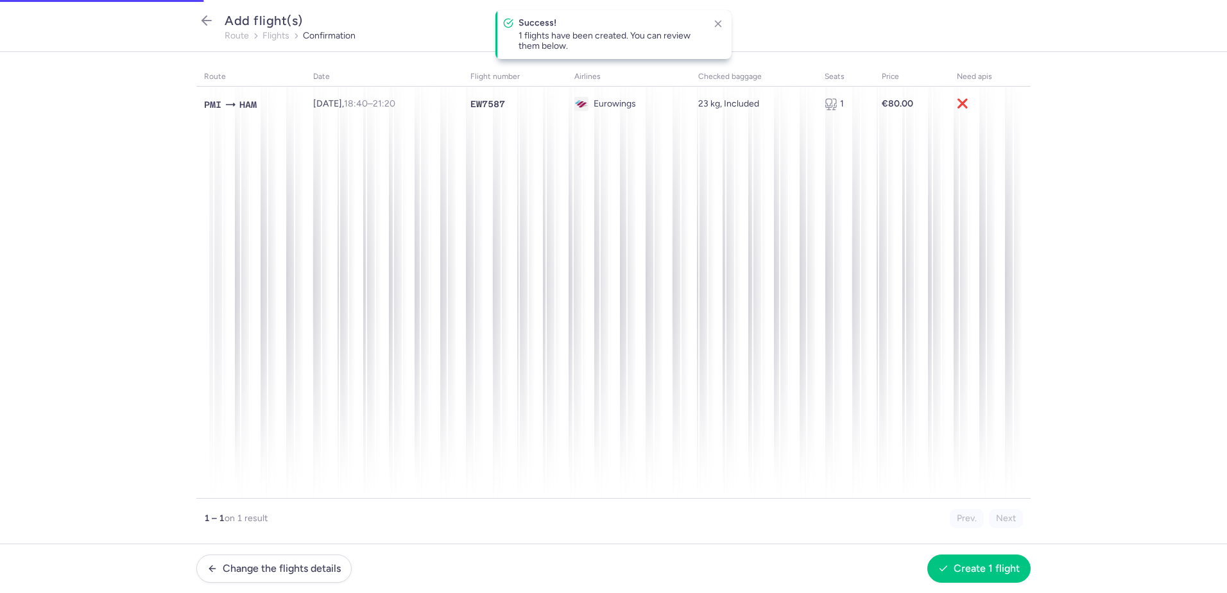 This screenshot has width=1227, height=593. Describe the element at coordinates (384, 103) in the screenshot. I see `time: 21:20` at that location.